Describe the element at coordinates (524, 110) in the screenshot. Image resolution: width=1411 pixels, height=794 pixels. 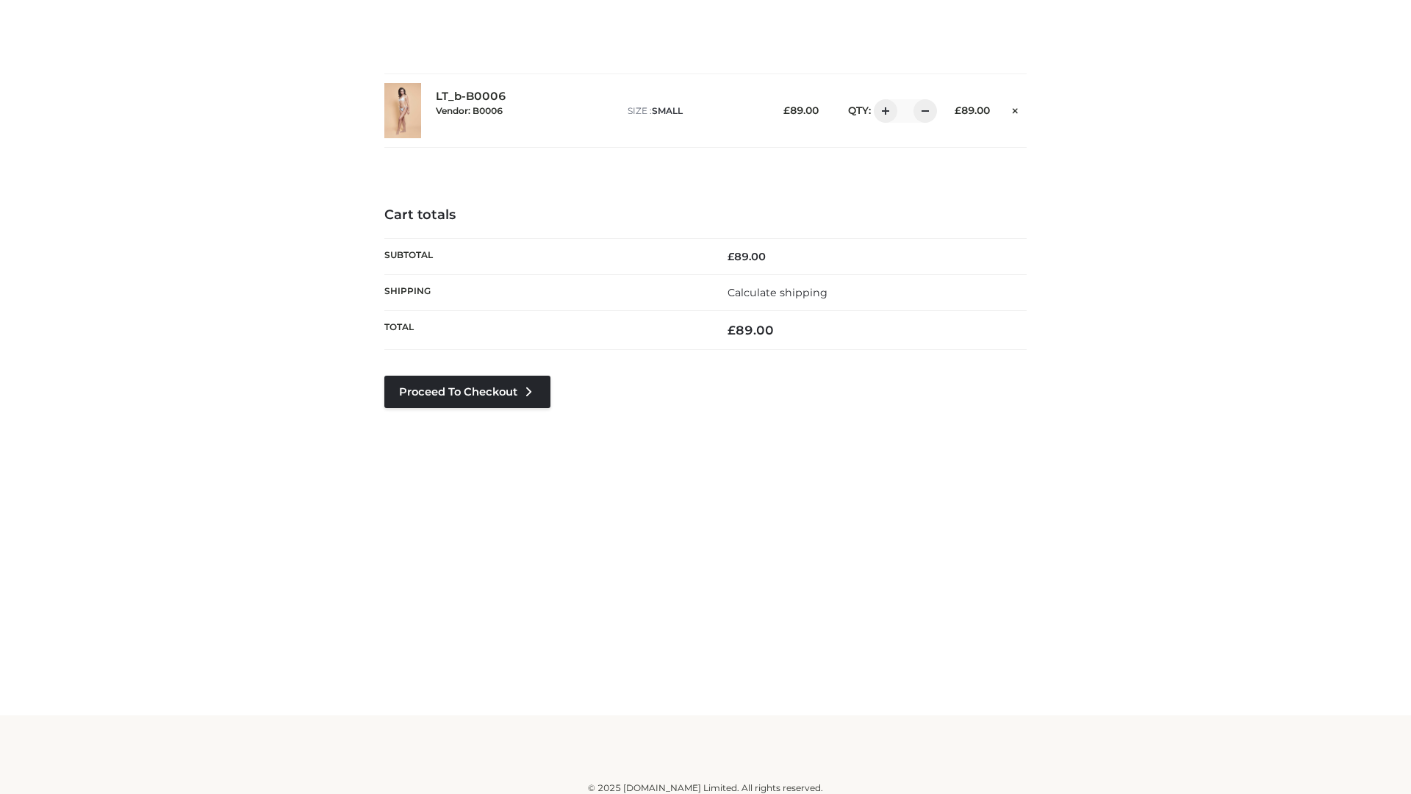
I see `div: LT_b-B0006` at that location.